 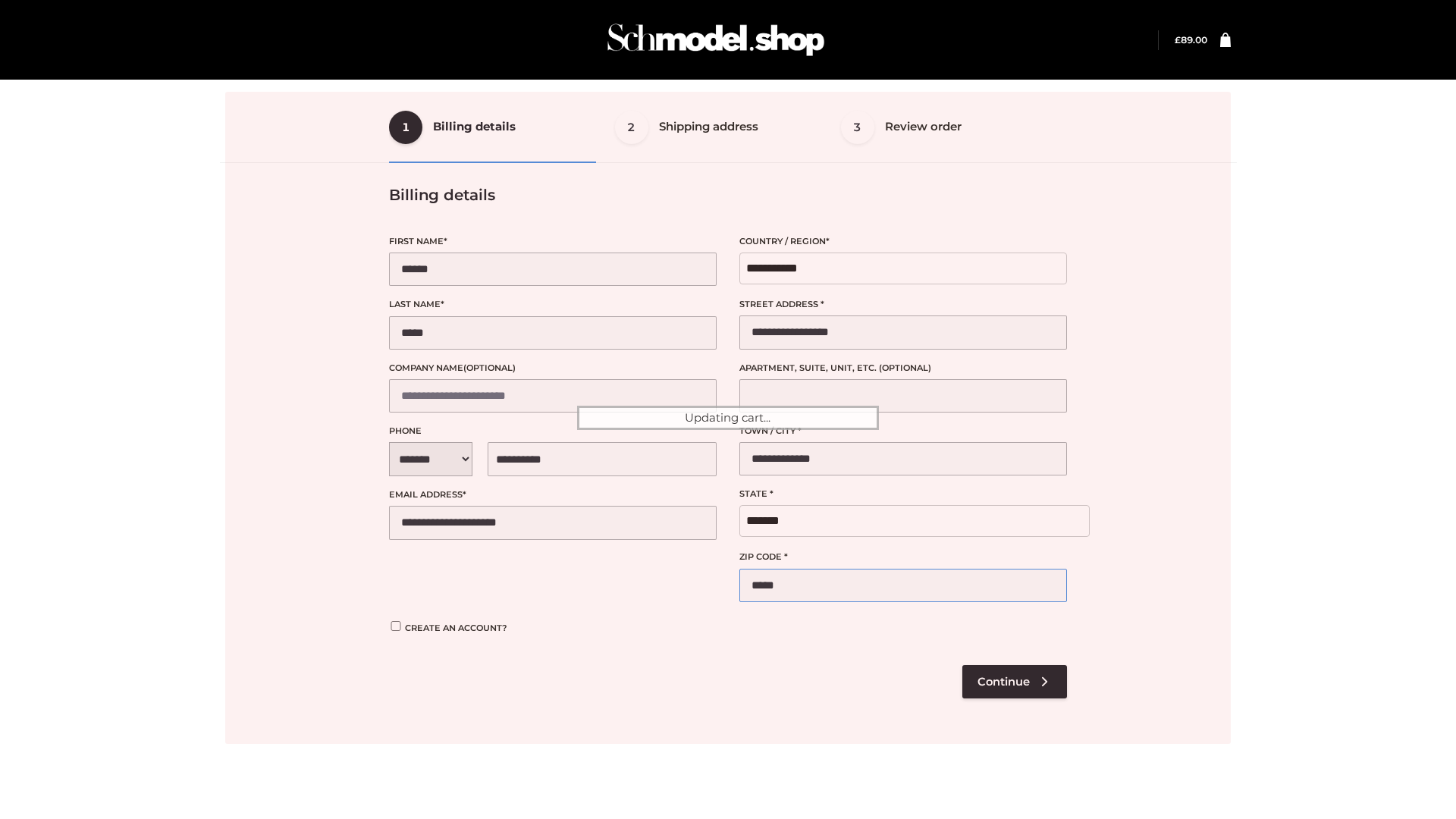 What do you see at coordinates (1191, 40) in the screenshot?
I see `bdi: 89.00` at bounding box center [1191, 40].